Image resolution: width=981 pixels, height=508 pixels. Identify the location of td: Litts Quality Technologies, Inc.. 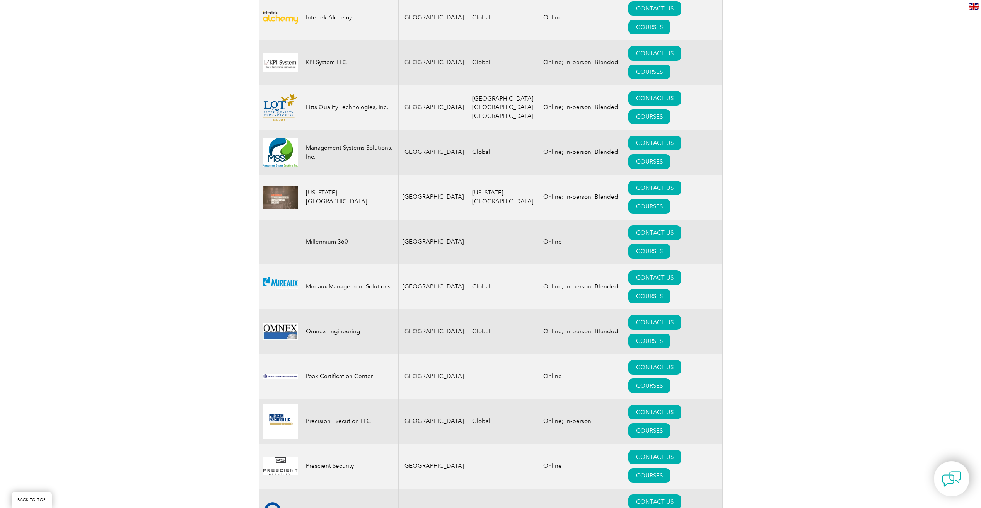
(350, 107).